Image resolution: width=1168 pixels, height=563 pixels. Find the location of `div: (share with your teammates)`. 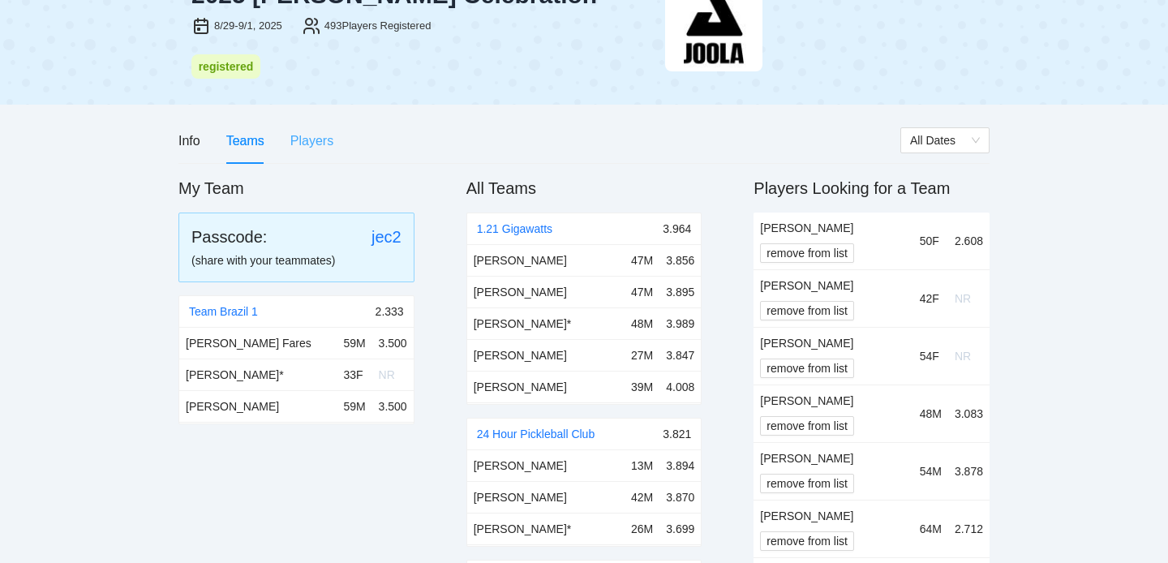

div: (share with your teammates) is located at coordinates (296, 260).